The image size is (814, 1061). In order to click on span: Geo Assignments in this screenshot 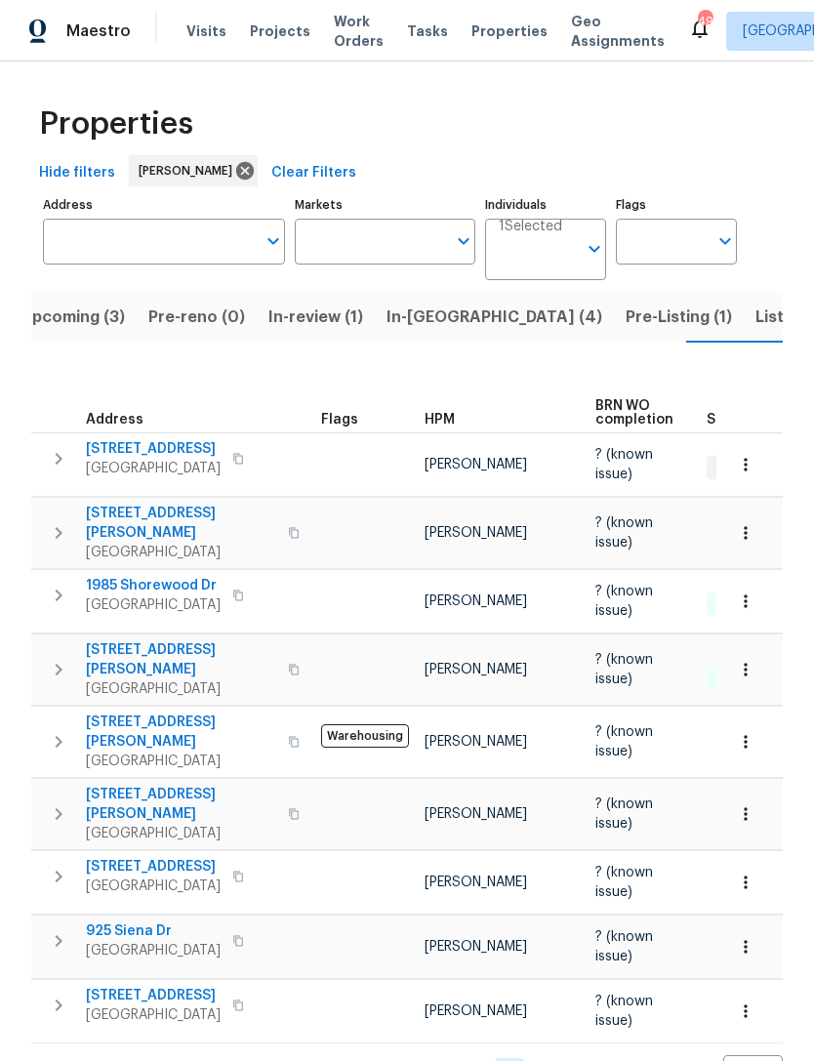, I will do `click(618, 31)`.